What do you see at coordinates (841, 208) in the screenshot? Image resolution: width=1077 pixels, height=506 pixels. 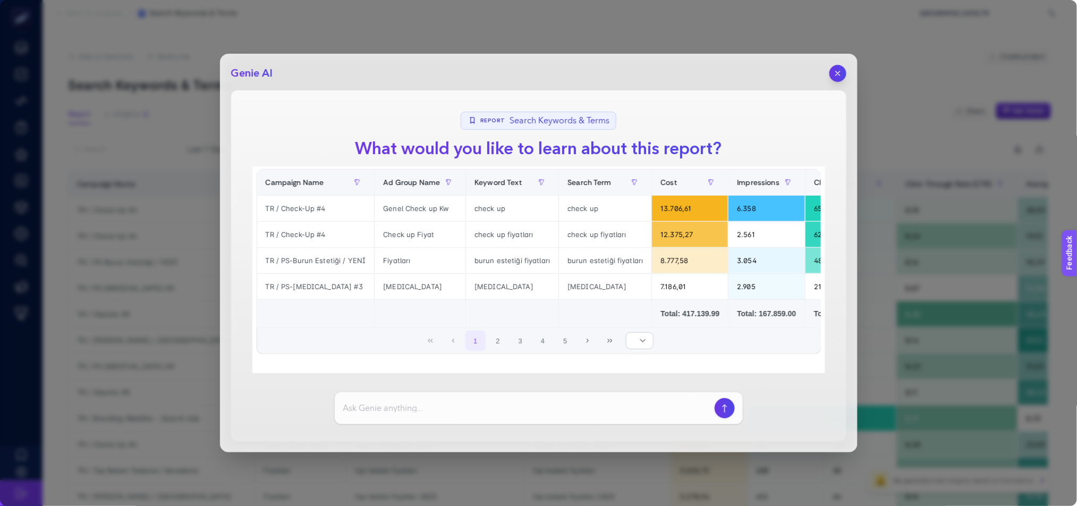 I see `div: 658` at bounding box center [841, 208].